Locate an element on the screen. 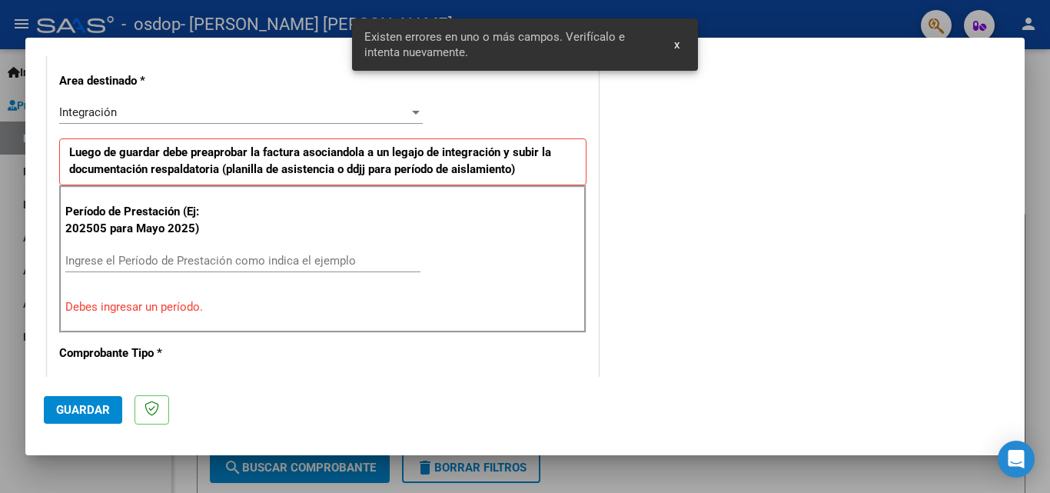  p: Debes ingresar un período. is located at coordinates (323, 307).